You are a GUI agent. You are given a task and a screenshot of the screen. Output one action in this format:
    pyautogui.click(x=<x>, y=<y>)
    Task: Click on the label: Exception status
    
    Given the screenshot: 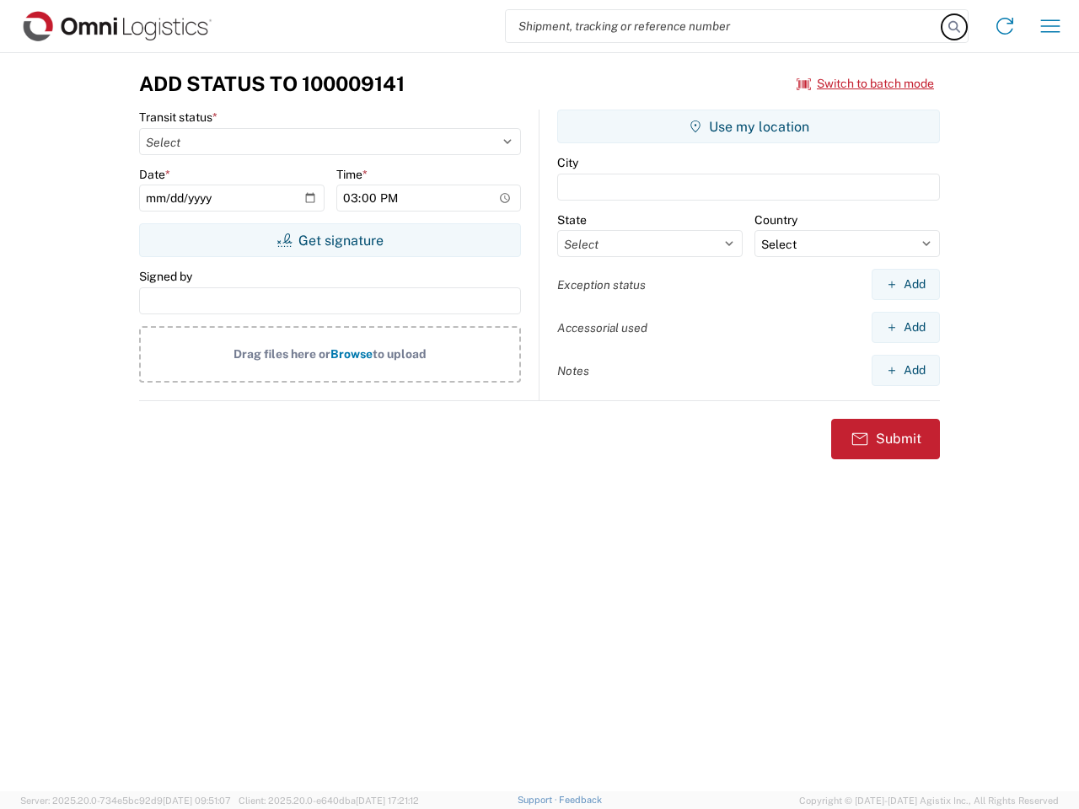 What is the action you would take?
    pyautogui.click(x=601, y=285)
    